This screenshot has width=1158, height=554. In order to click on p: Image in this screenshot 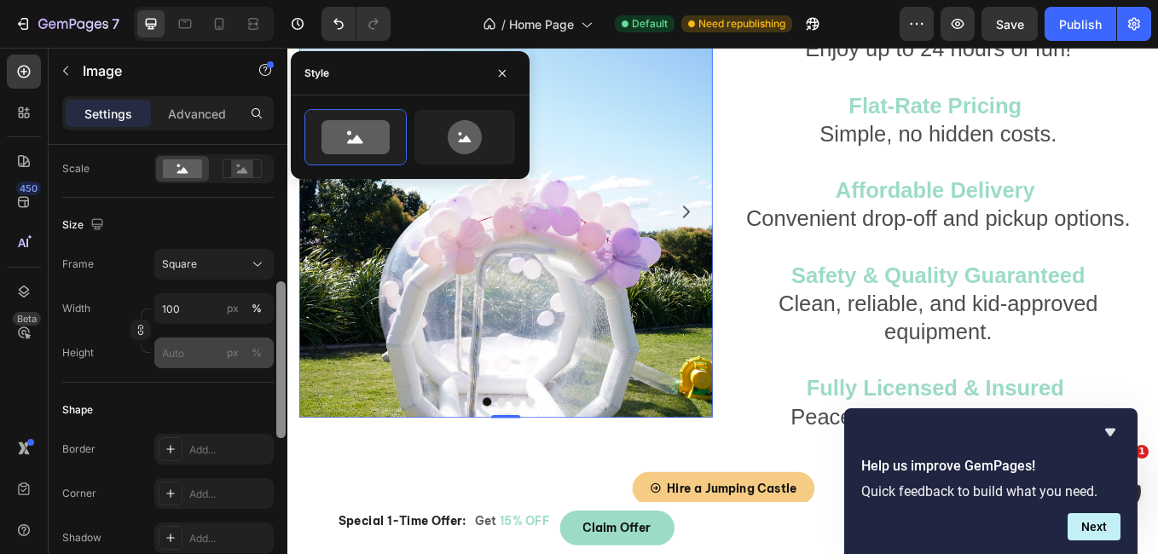, I will do `click(155, 71)`.